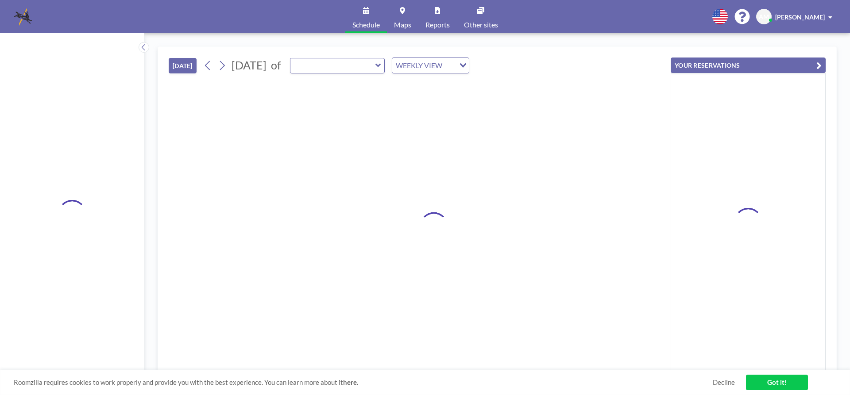  What do you see at coordinates (481, 25) in the screenshot?
I see `span: Other sites` at bounding box center [481, 25].